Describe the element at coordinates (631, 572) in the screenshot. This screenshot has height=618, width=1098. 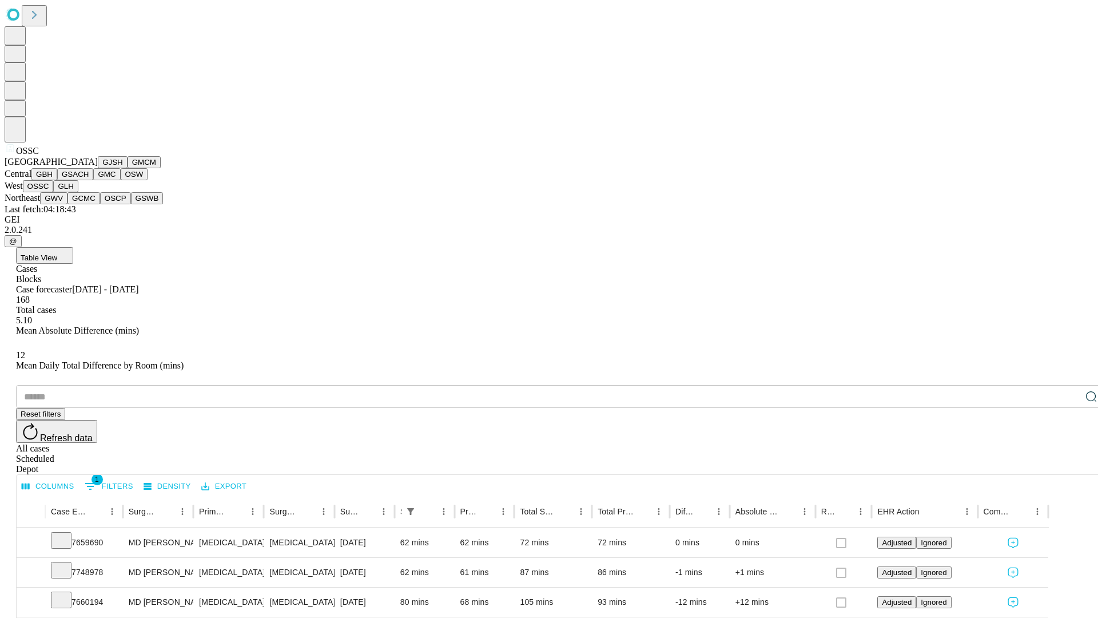
I see `div: 86 mins` at that location.